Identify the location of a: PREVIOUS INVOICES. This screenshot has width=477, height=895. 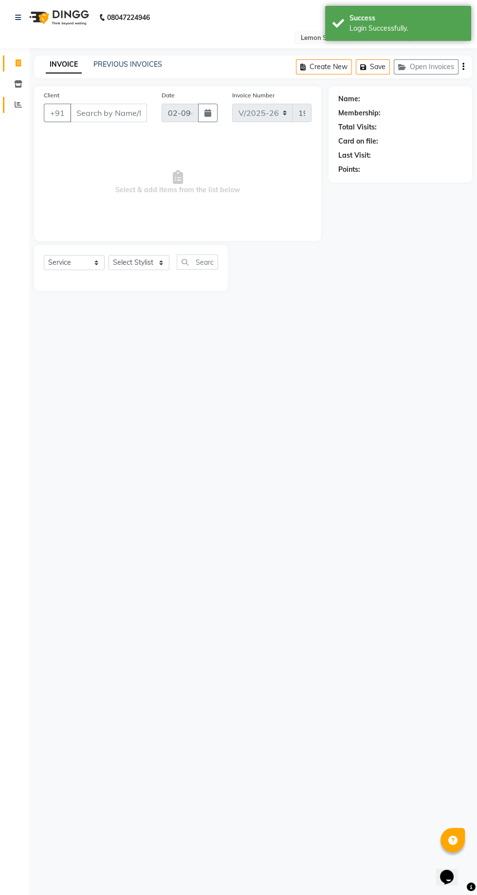
(128, 64).